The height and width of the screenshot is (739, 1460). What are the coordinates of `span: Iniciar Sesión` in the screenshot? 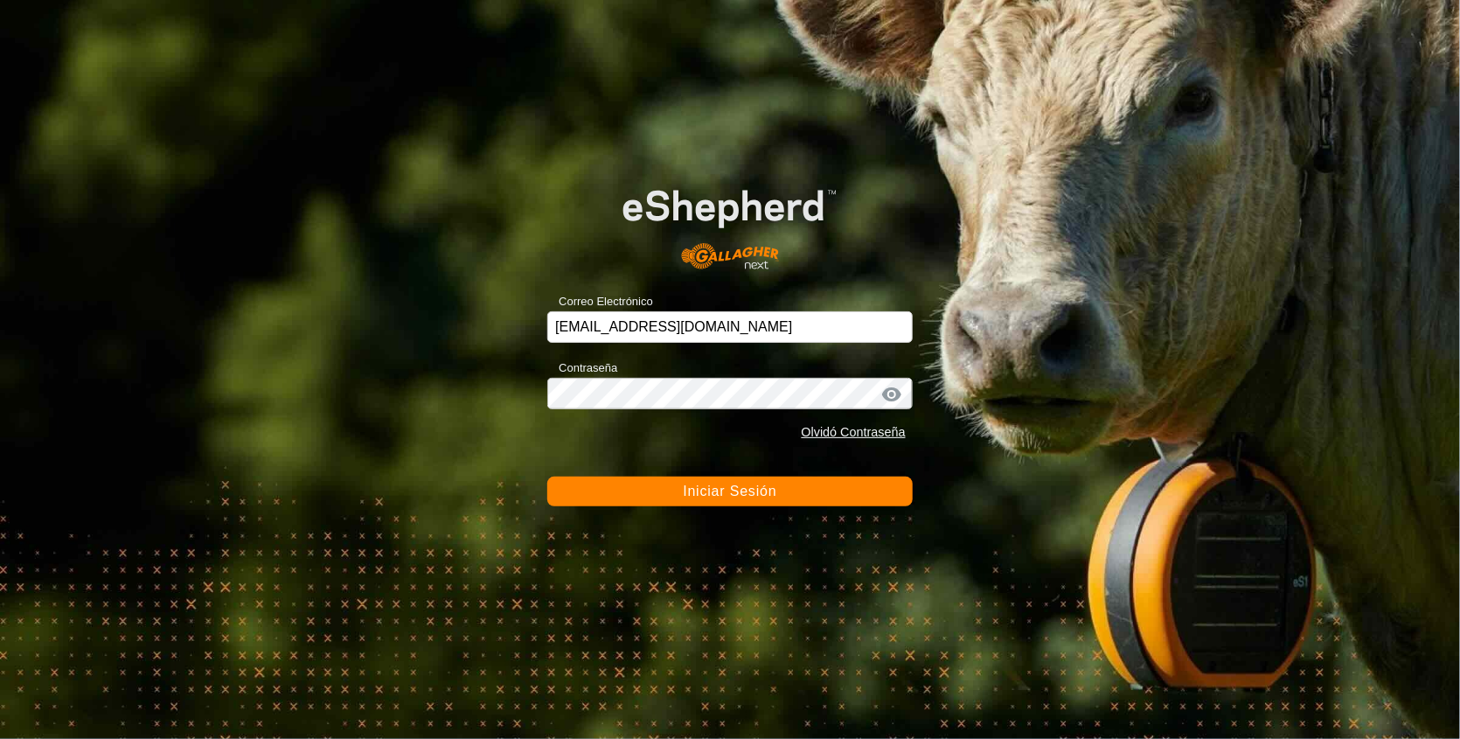 It's located at (729, 490).